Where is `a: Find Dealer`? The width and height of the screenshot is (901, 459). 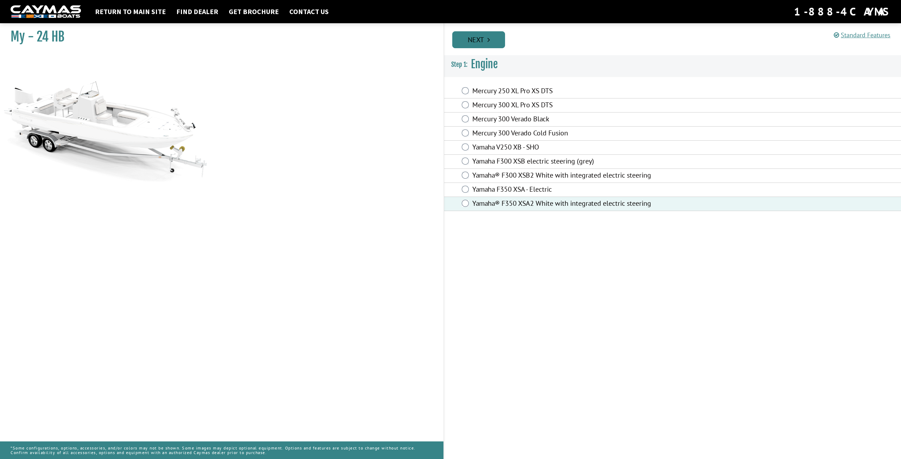
a: Find Dealer is located at coordinates (197, 12).